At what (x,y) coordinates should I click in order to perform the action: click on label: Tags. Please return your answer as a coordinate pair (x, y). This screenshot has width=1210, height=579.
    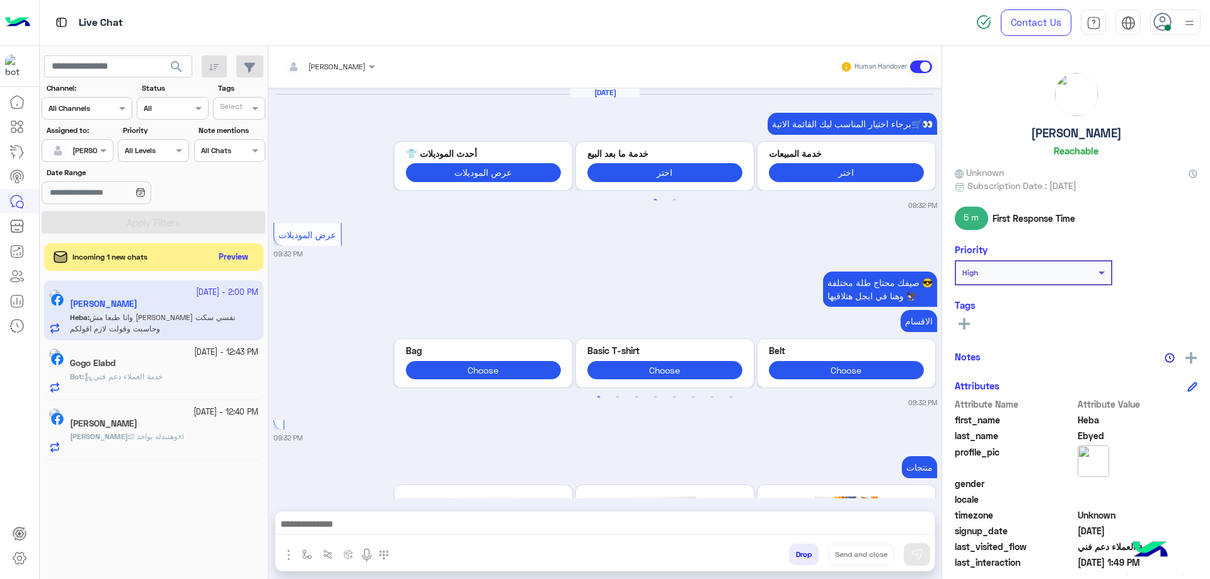
    Looking at the image, I should click on (241, 88).